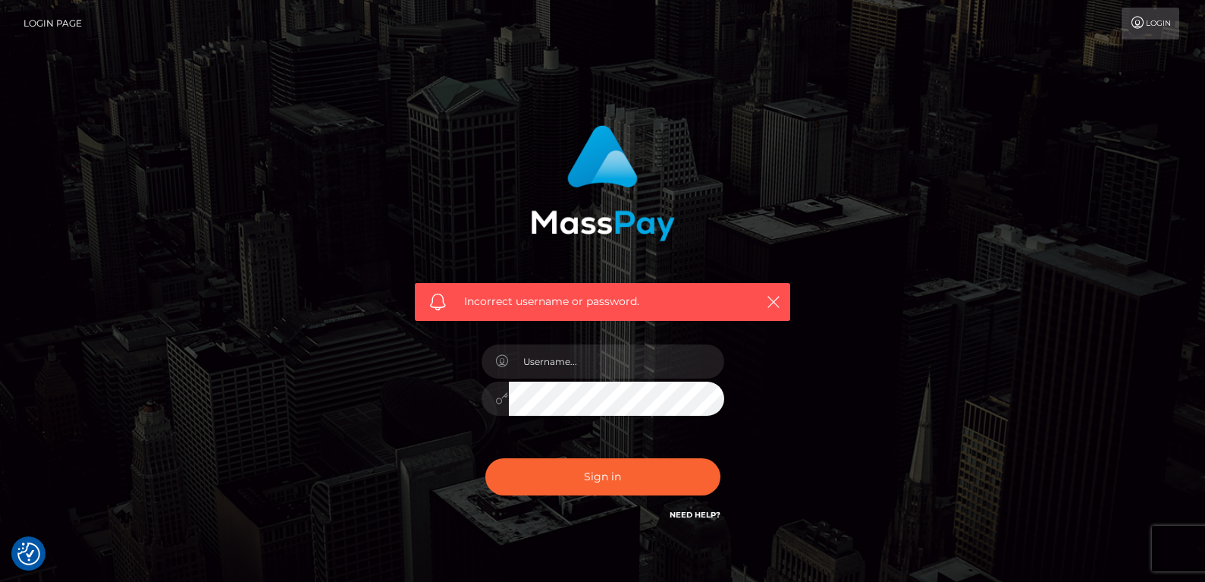  What do you see at coordinates (52, 24) in the screenshot?
I see `a: Login Page` at bounding box center [52, 24].